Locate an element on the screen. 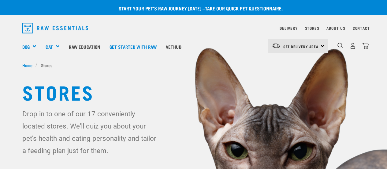 The width and height of the screenshot is (387, 169). p: Drop in to one of our 17 conveniently located stores. We'll quiz you about your pet's health and ... is located at coordinates (91, 132).